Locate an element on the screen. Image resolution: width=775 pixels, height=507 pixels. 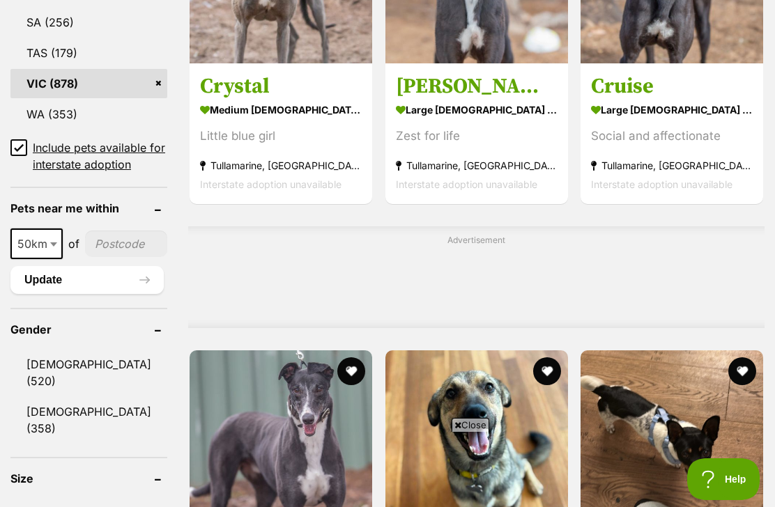
h3: Cruise is located at coordinates (672, 86).